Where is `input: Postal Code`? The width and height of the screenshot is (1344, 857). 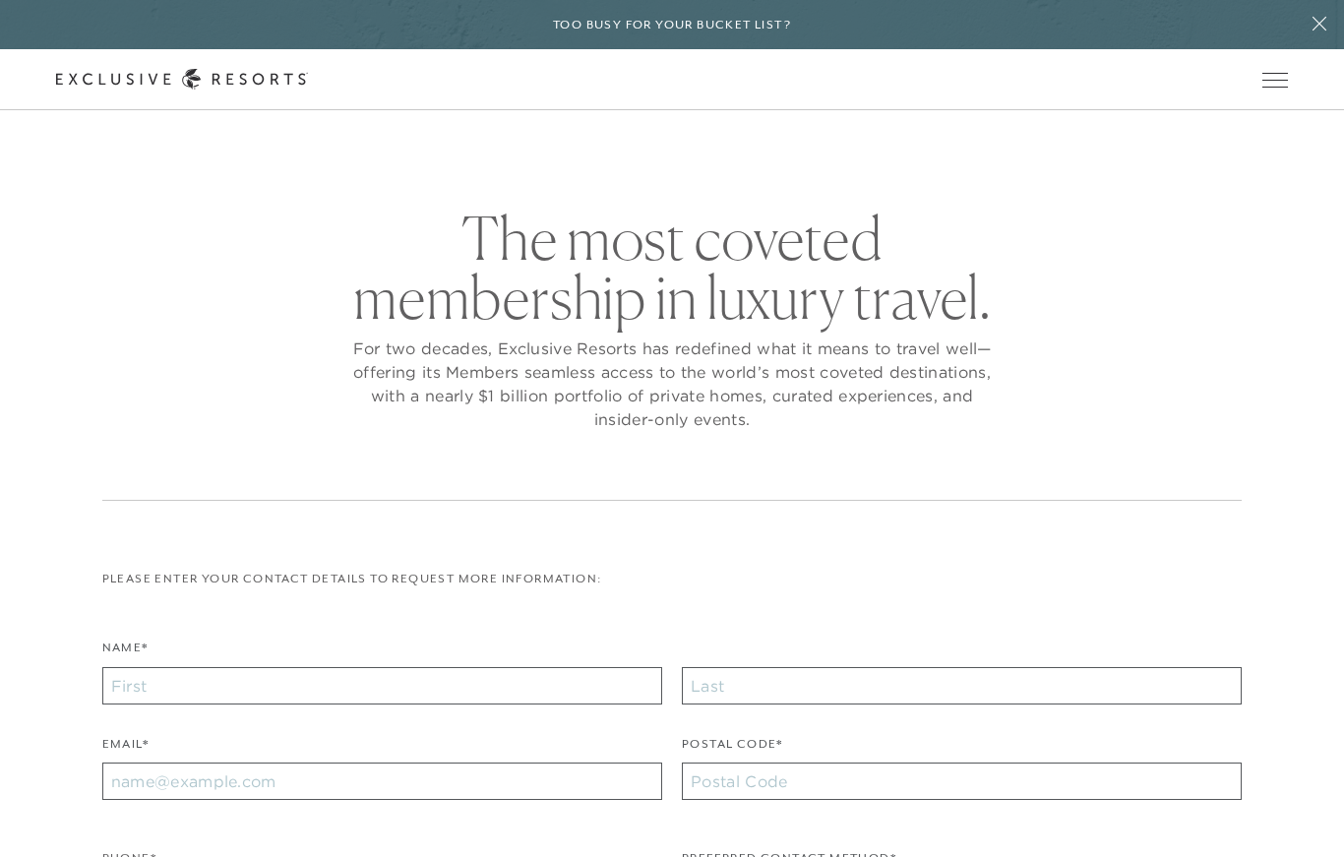
input: Postal Code is located at coordinates (961, 781).